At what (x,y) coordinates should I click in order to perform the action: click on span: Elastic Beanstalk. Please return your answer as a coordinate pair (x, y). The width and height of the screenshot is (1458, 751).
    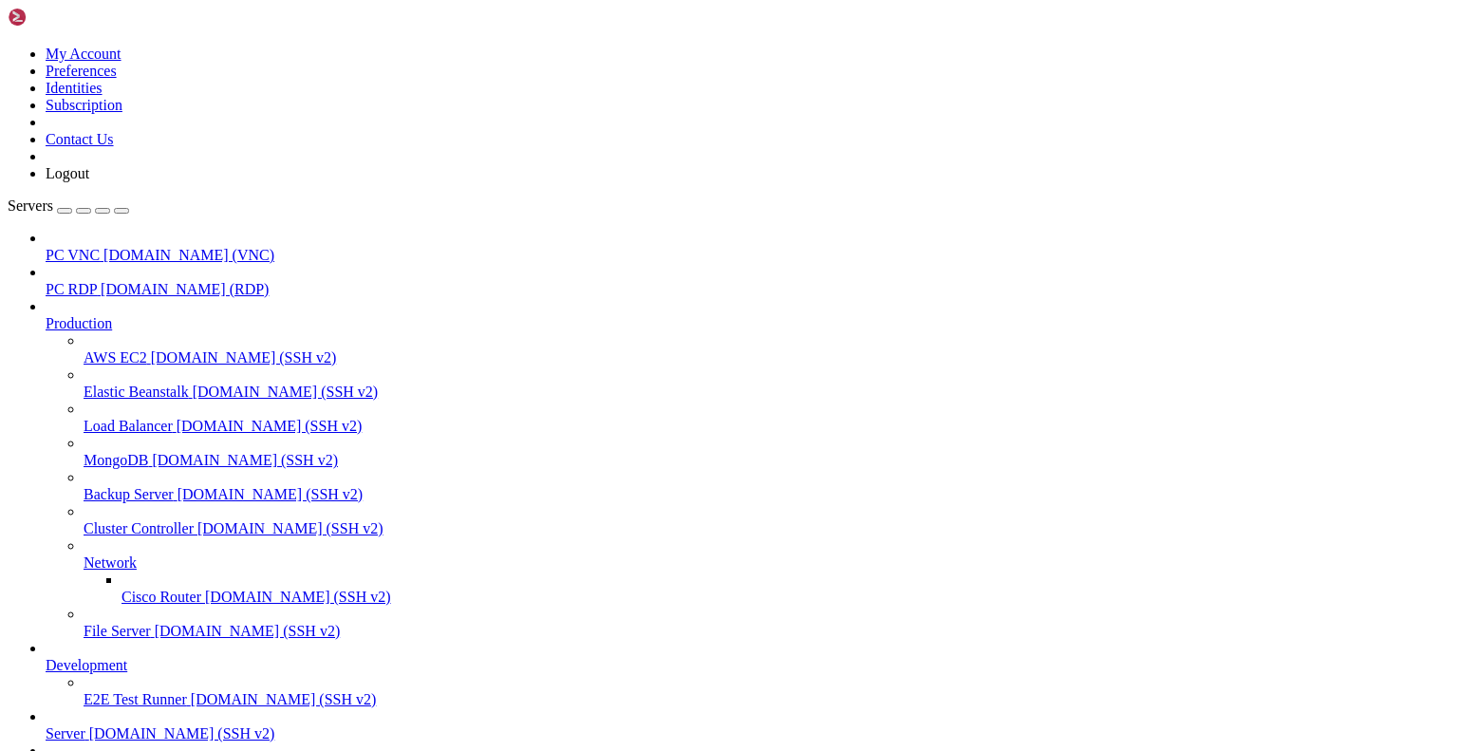
    Looking at the image, I should click on (136, 391).